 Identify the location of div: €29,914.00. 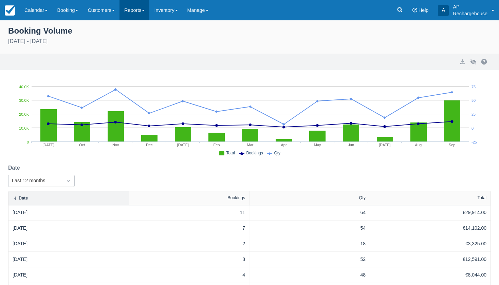
(430, 212).